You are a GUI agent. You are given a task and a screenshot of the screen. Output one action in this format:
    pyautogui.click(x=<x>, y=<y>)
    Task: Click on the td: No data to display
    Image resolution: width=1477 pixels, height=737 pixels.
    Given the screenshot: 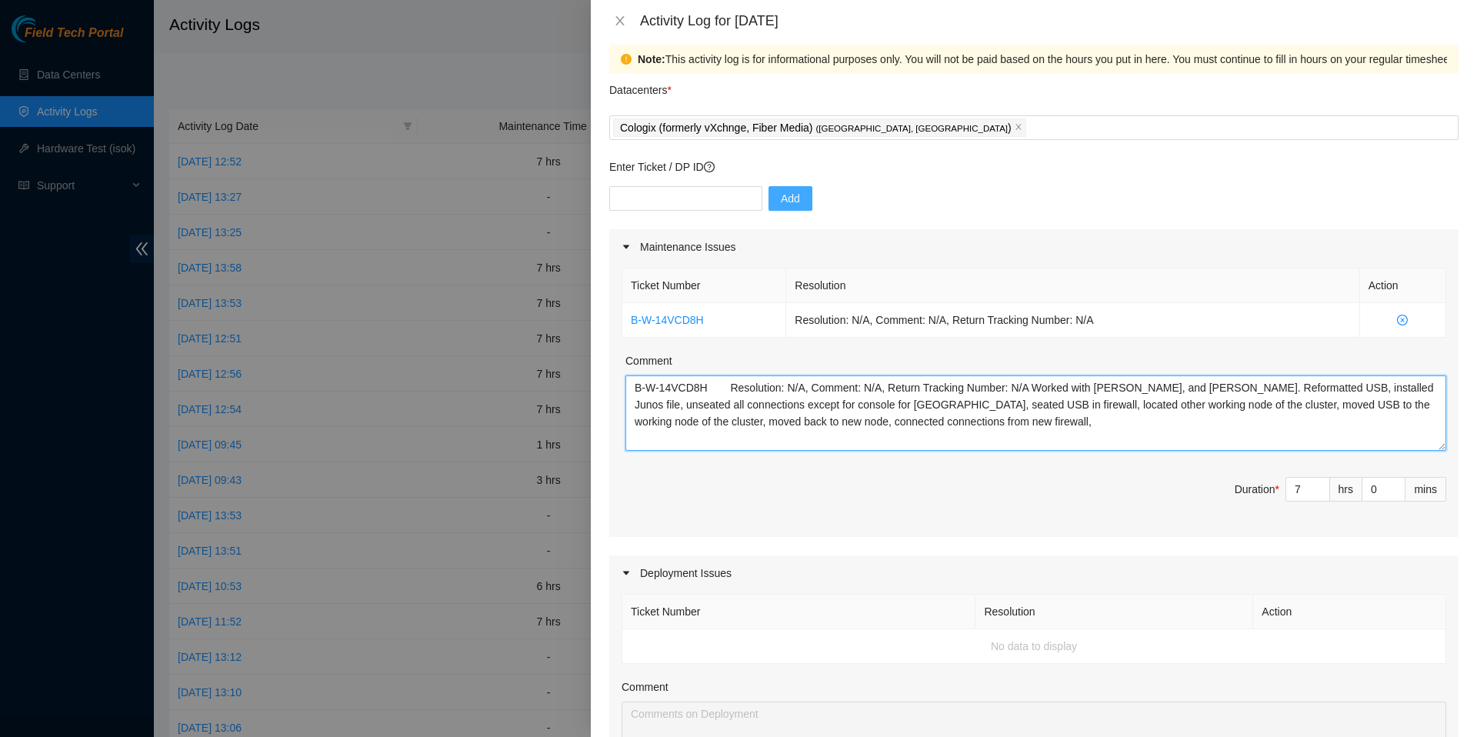 What is the action you would take?
    pyautogui.click(x=1034, y=646)
    